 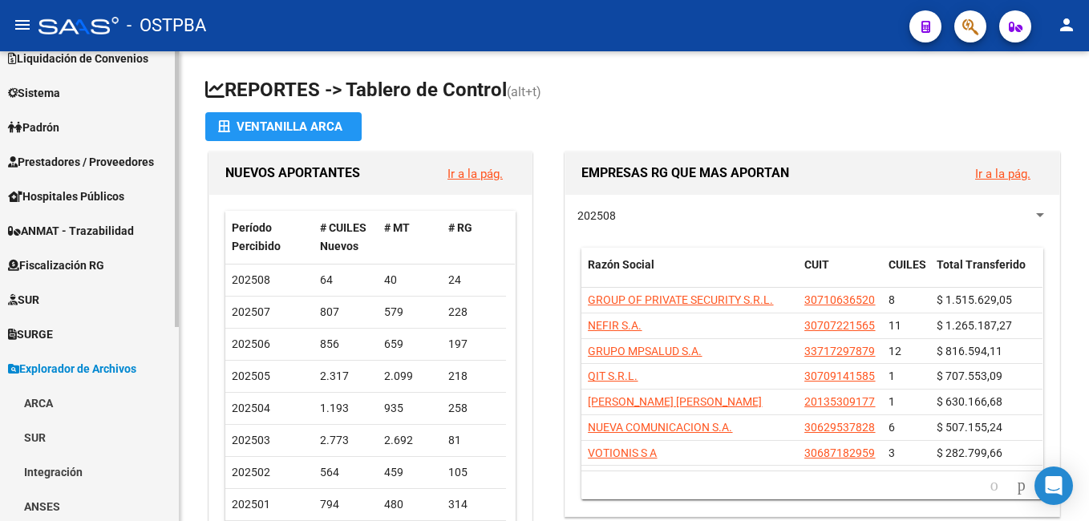 I want to click on span: 33717297879, so click(x=839, y=351).